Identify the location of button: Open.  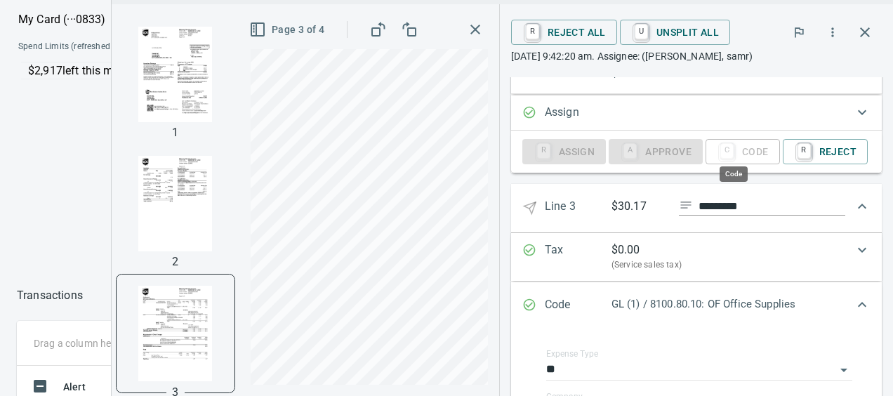
(844, 370).